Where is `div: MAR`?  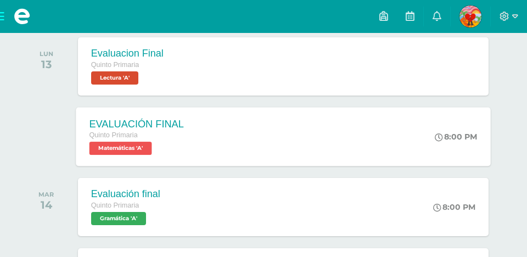
div: MAR is located at coordinates (46, 194).